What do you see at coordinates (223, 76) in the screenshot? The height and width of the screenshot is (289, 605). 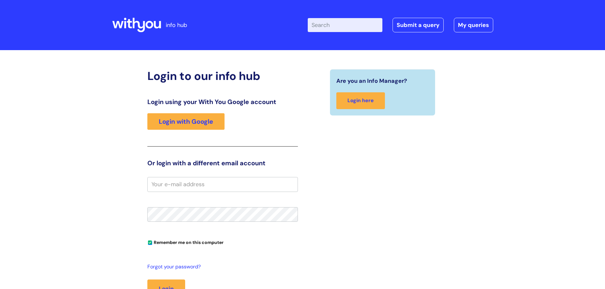 I see `h2: Login to our info hub` at bounding box center [223, 76].